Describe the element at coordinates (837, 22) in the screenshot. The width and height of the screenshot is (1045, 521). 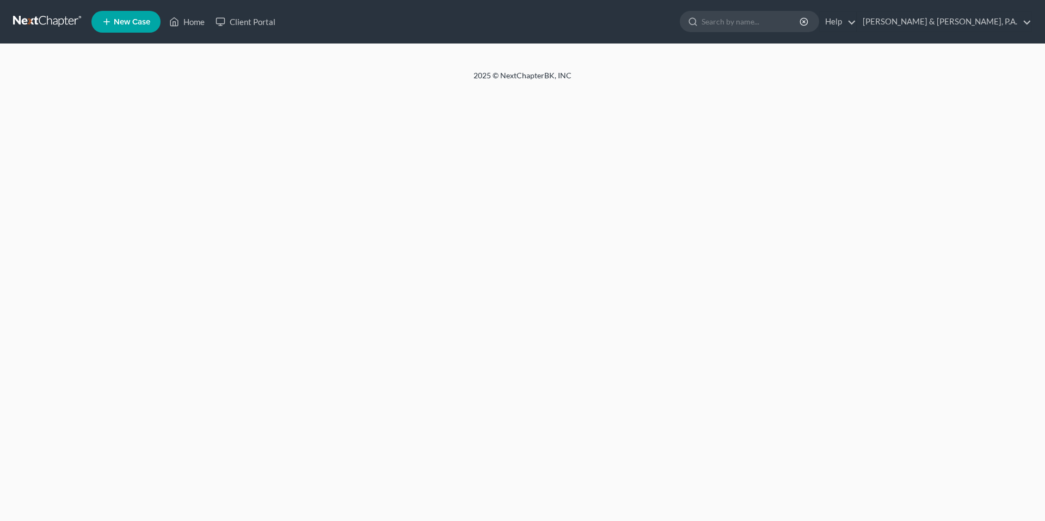
I see `a: Help` at that location.